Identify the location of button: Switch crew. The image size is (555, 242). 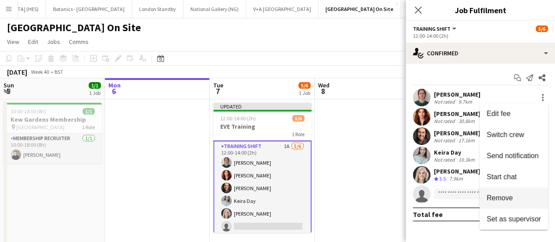
(514, 135).